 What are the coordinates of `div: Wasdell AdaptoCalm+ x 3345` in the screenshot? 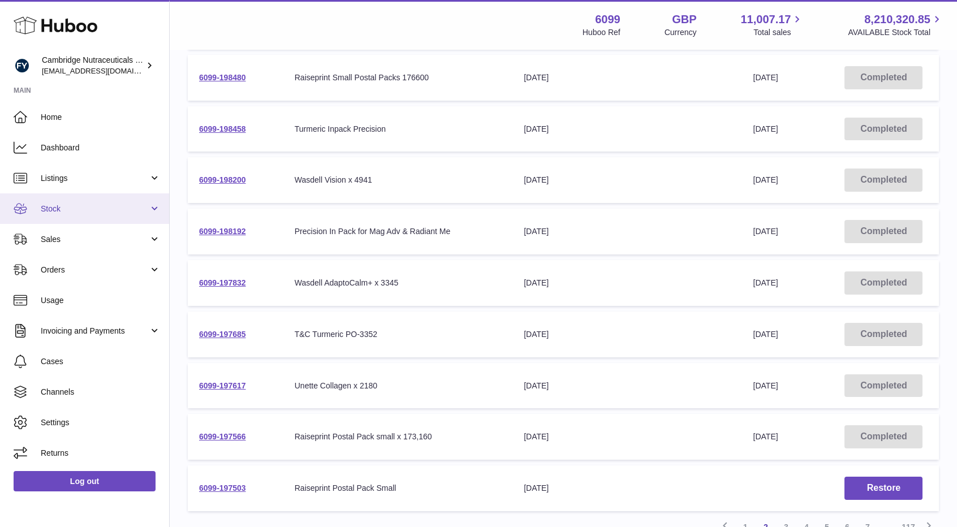 It's located at (398, 283).